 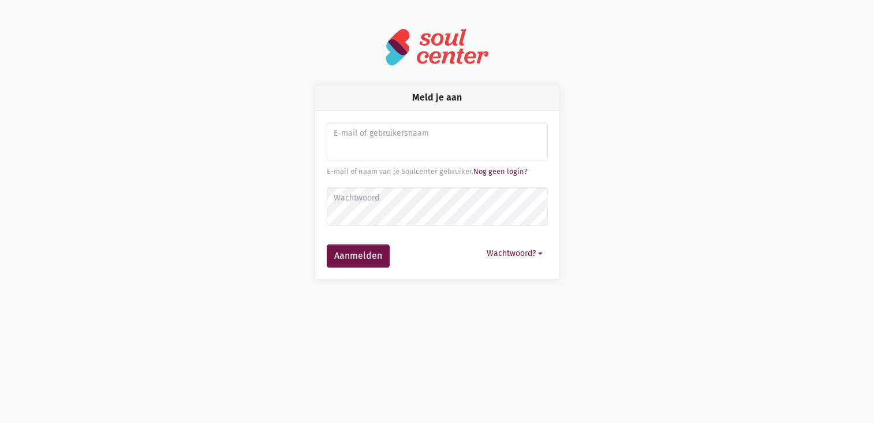 What do you see at coordinates (437, 47) in the screenshot?
I see `img: logo-soulcenter-full.svg` at bounding box center [437, 47].